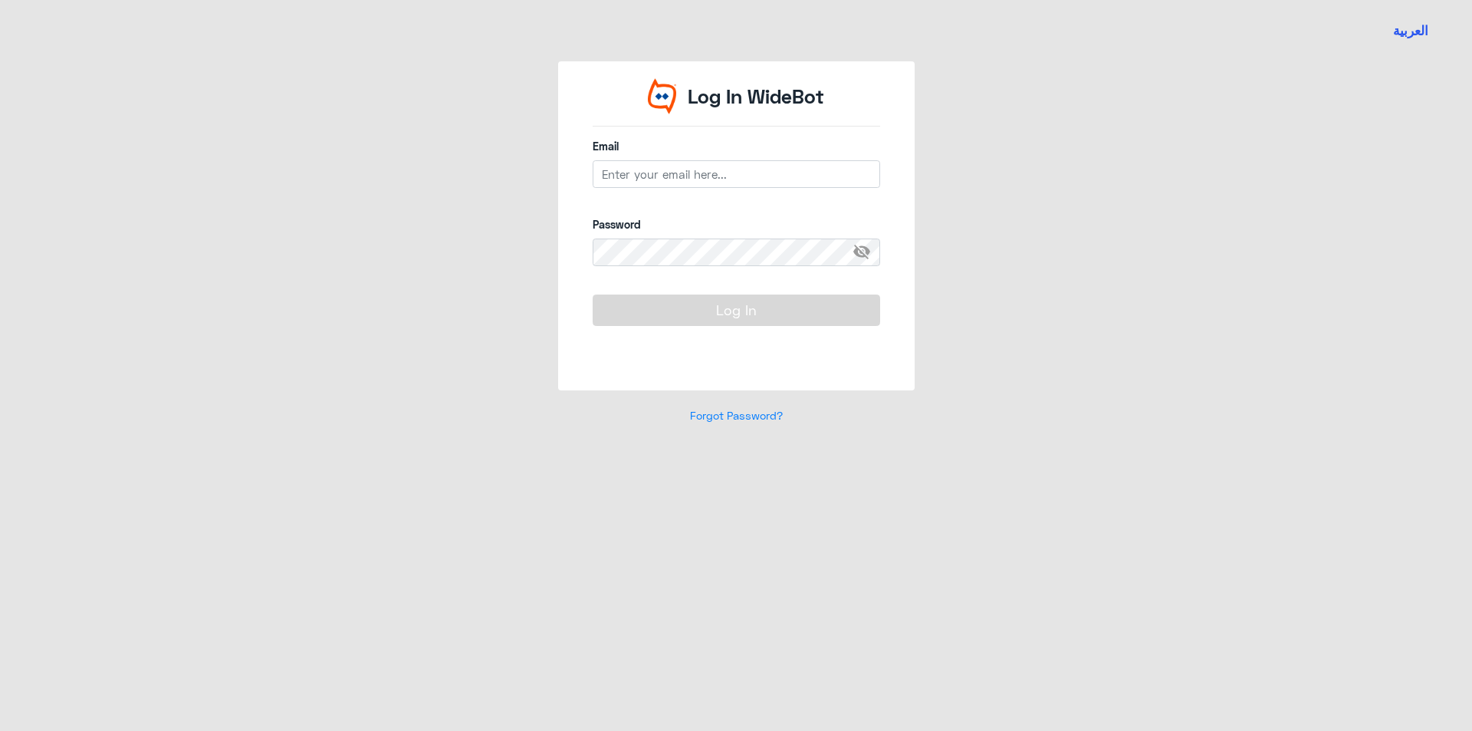  What do you see at coordinates (736, 174) in the screenshot?
I see `input: Enter your email here...` at bounding box center [736, 174].